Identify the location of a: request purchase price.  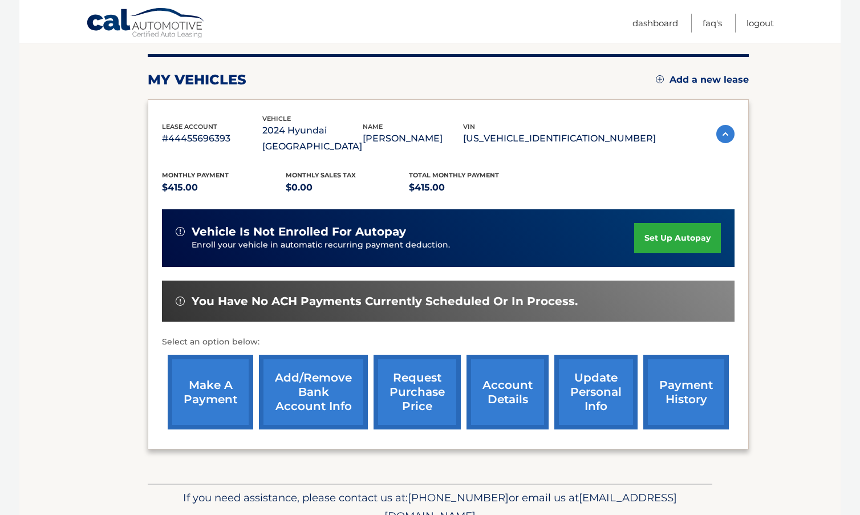
(417, 392).